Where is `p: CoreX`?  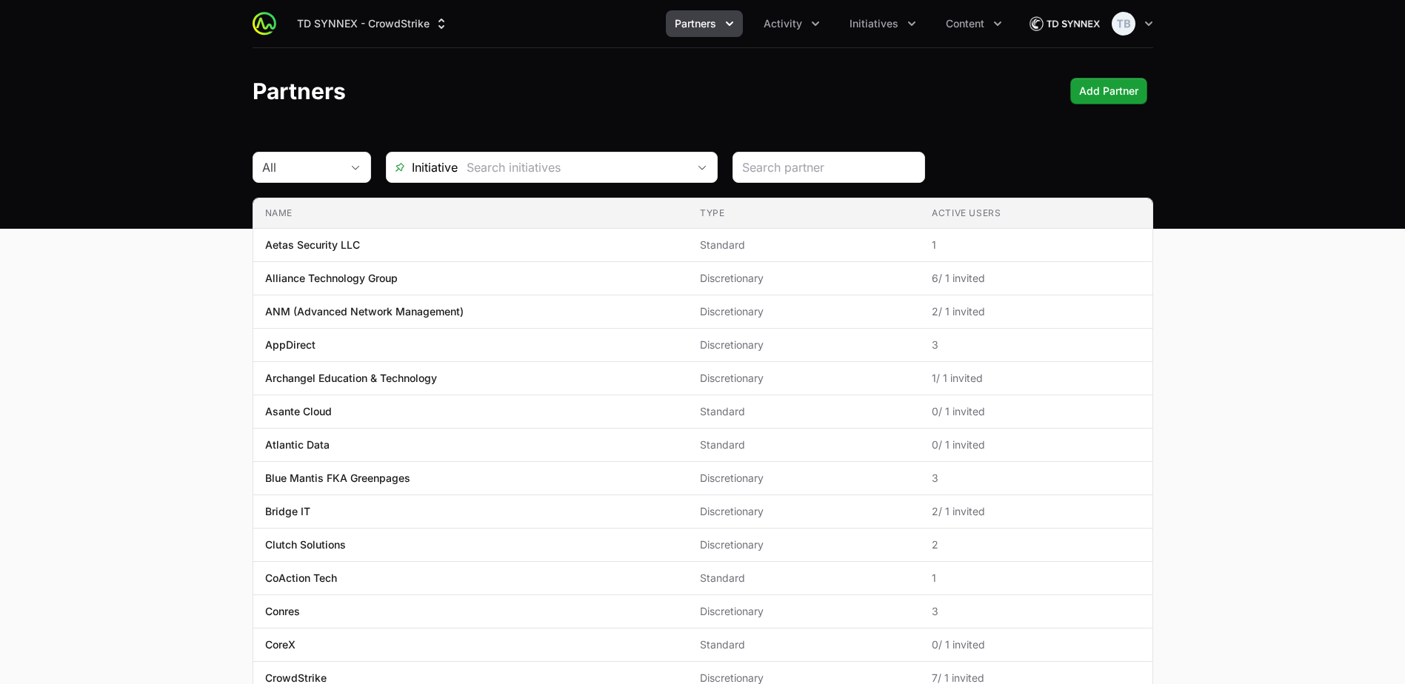
p: CoreX is located at coordinates (280, 645).